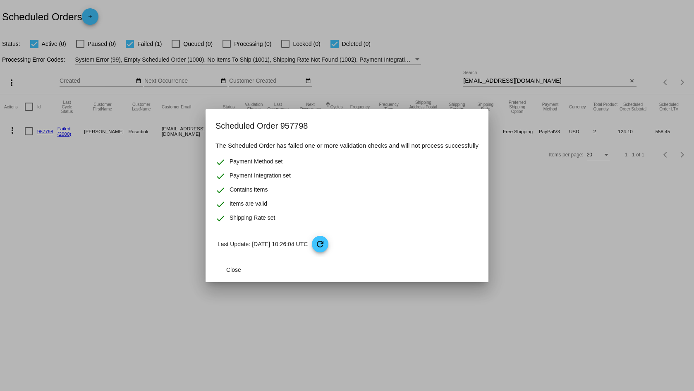 The width and height of the screenshot is (694, 391). Describe the element at coordinates (249, 190) in the screenshot. I see `span: Contains items` at that location.